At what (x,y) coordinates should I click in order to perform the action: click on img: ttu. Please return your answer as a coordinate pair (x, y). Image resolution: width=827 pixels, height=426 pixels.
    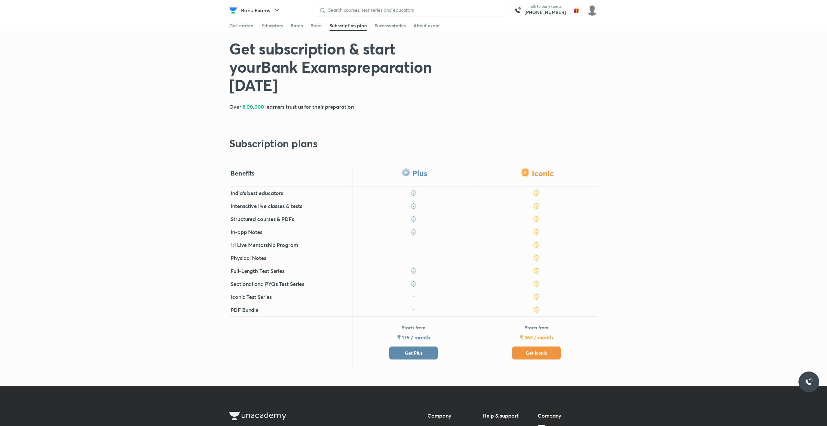
    Looking at the image, I should click on (809, 382).